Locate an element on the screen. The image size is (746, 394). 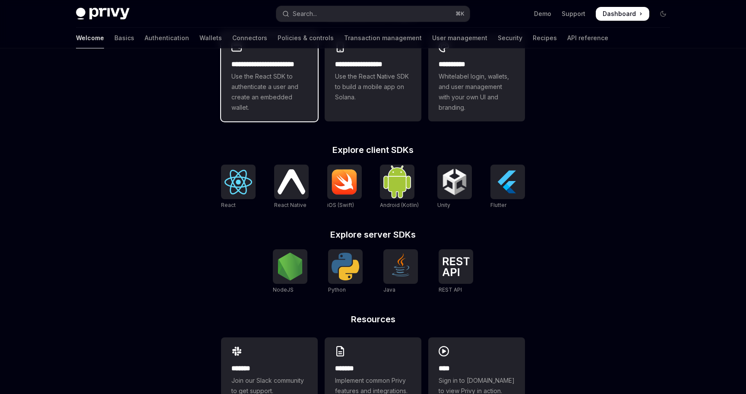
img: React is located at coordinates (238, 182).